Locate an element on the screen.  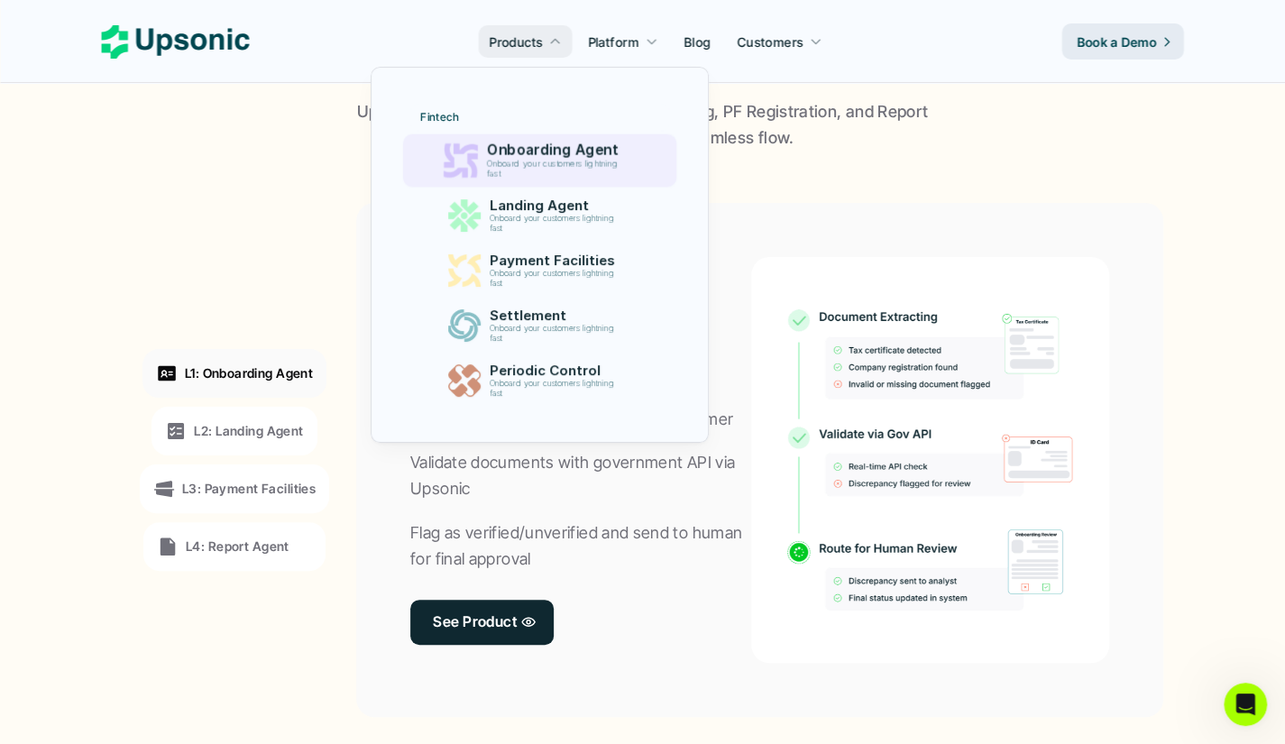
p: Customers is located at coordinates (770, 41).